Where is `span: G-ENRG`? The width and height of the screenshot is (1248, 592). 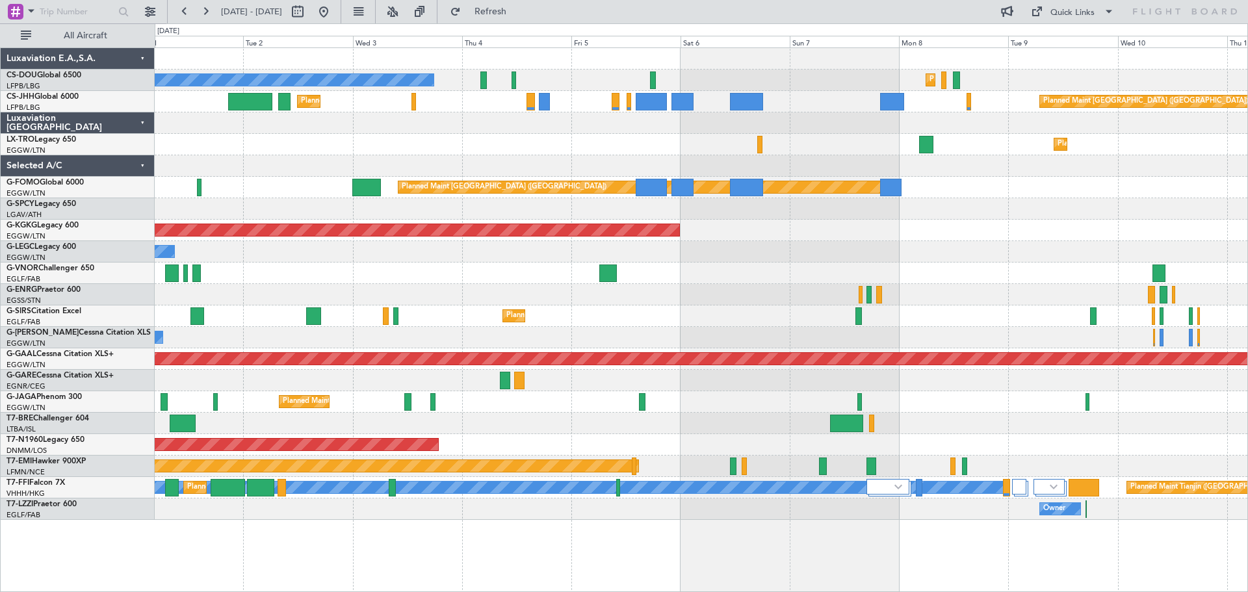 span: G-ENRG is located at coordinates (21, 290).